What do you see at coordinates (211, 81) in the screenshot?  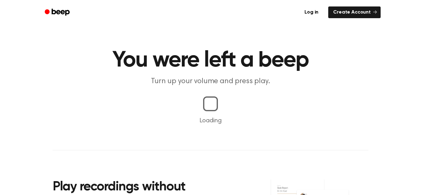 I see `p: Turn up your volume and press play.` at bounding box center [211, 81].